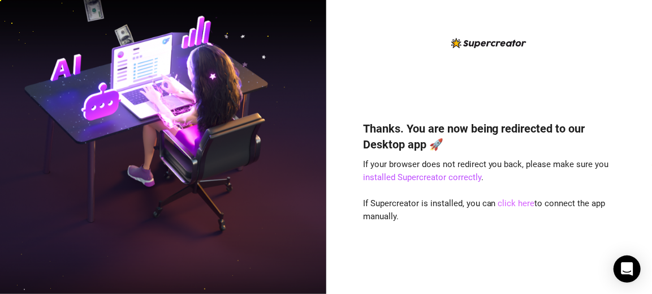 The image size is (652, 294). What do you see at coordinates (484, 210) in the screenshot?
I see `span: If Supercreator is installed, you can to connect the app manually.` at bounding box center [484, 210].